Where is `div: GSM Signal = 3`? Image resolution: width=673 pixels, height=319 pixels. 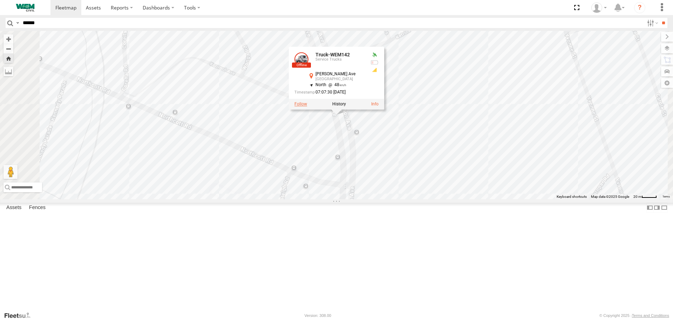 div: GSM Signal = 3 is located at coordinates (374, 70).